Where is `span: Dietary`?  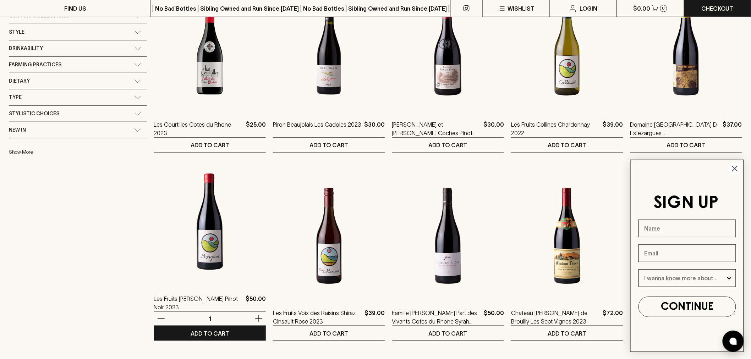 span: Dietary is located at coordinates (19, 81).